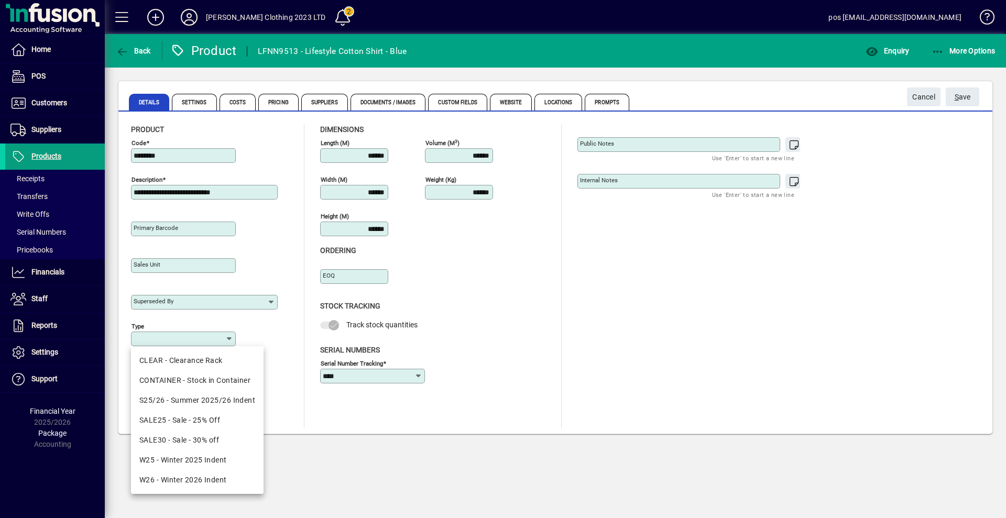 The width and height of the screenshot is (1006, 518). I want to click on span: ave, so click(962, 97).